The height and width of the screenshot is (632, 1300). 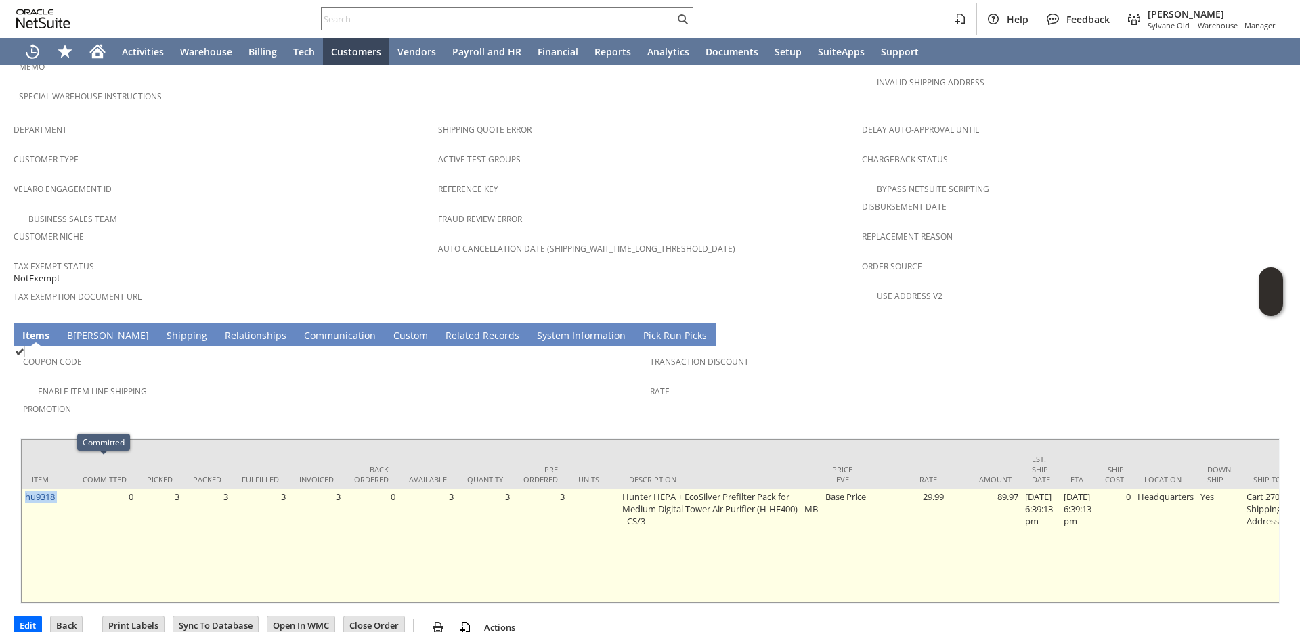 I want to click on a: Activities, so click(x=143, y=51).